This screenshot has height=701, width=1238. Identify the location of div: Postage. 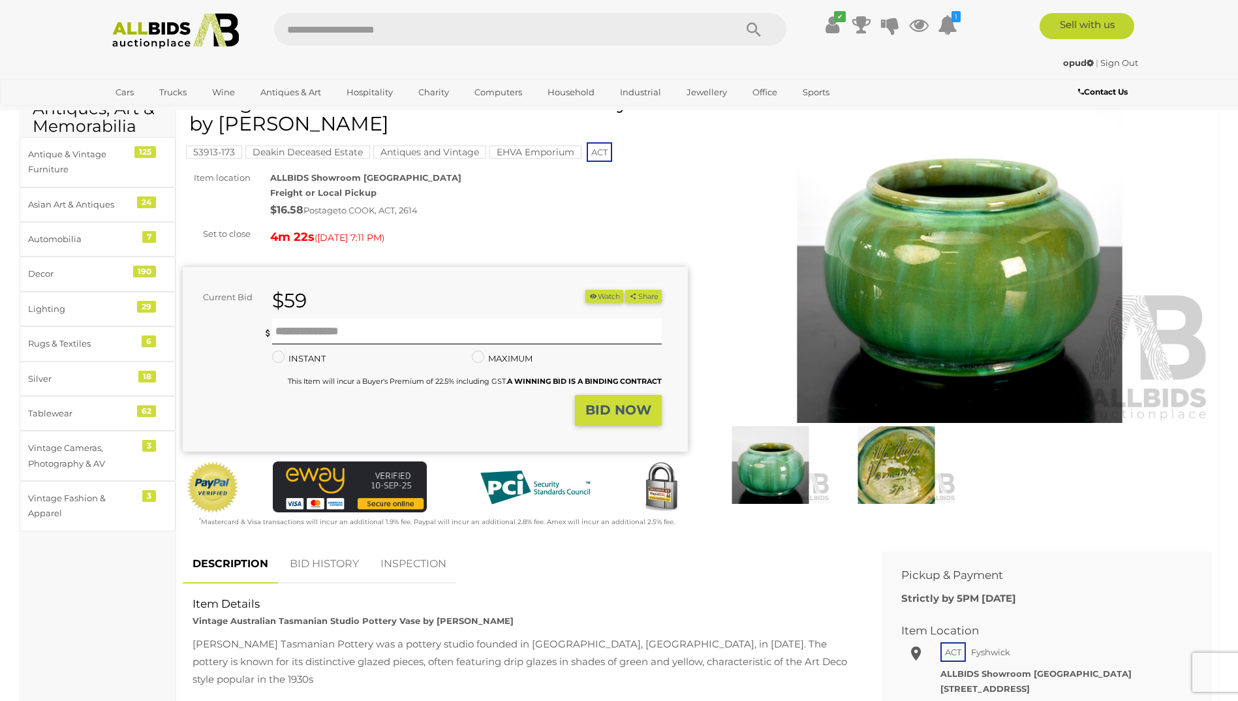
(479, 210).